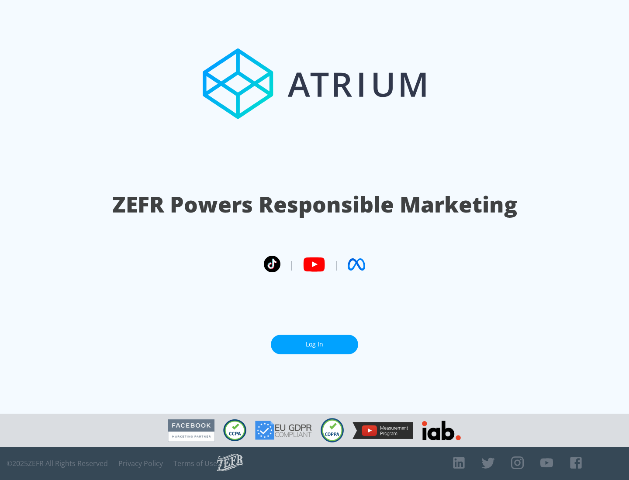  What do you see at coordinates (57, 464) in the screenshot?
I see `span: © 2025 ZEFR All Rights Reserved` at bounding box center [57, 464].